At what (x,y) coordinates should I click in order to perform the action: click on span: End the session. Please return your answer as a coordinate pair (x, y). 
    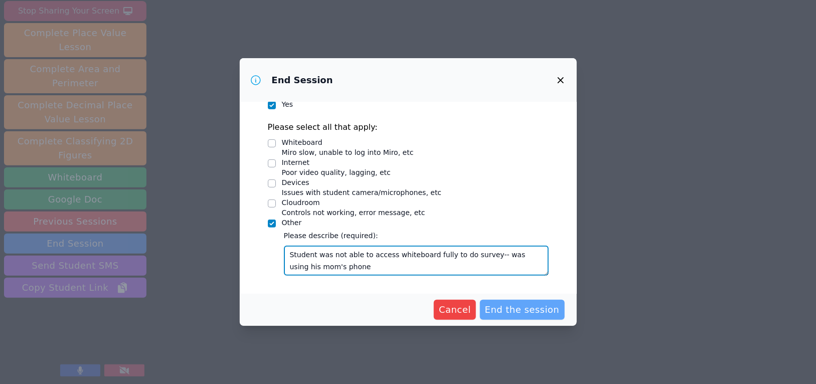
    Looking at the image, I should click on (522, 310).